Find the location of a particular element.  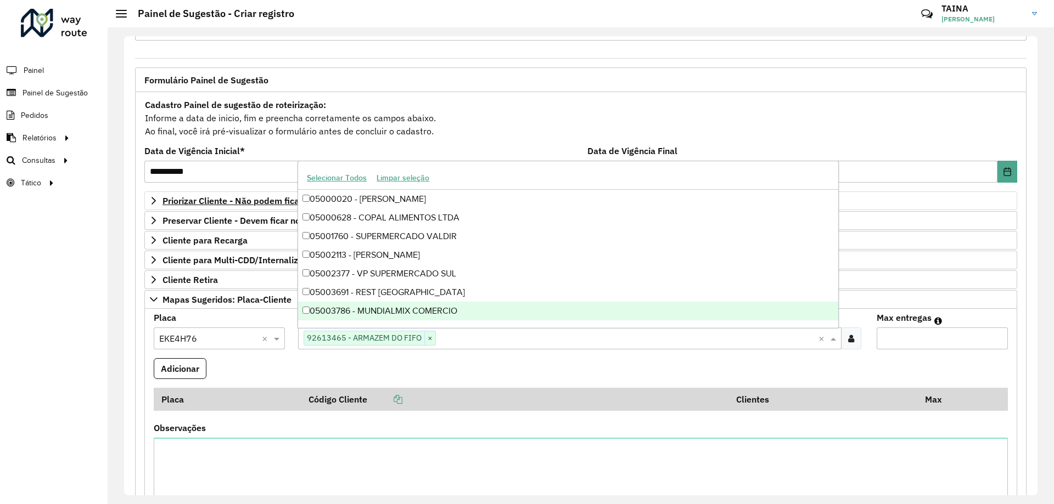

label: Data de Vigência Inicial is located at coordinates (194, 151).